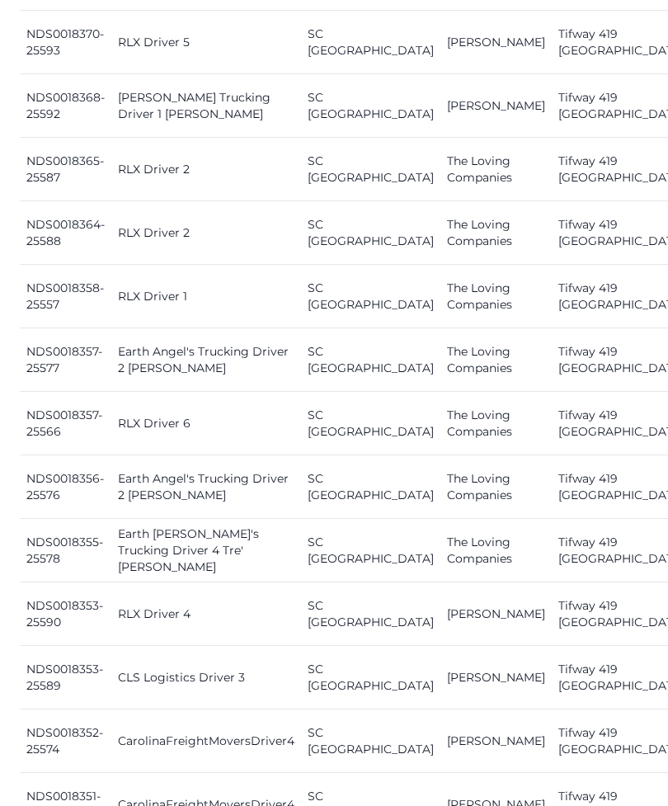 The width and height of the screenshot is (668, 806). What do you see at coordinates (65, 360) in the screenshot?
I see `td: NDS0018357-25577` at bounding box center [65, 360].